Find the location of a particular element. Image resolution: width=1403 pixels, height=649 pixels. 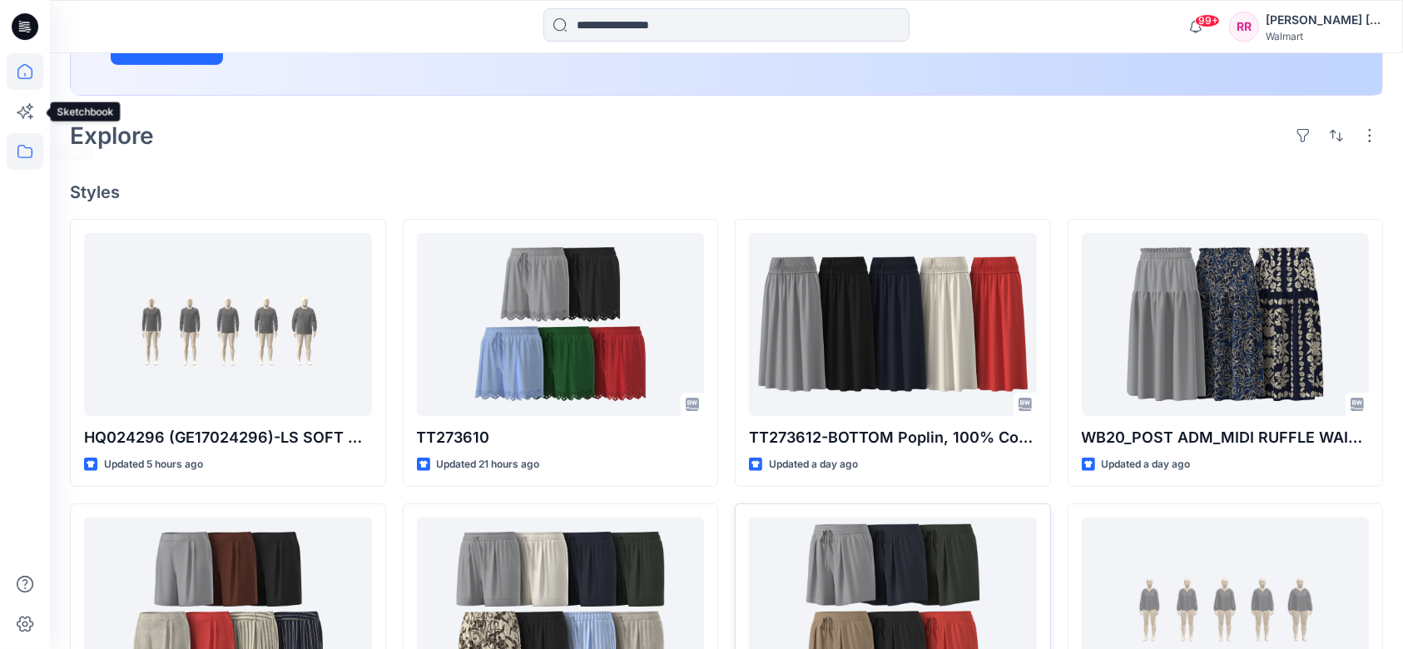

span: 99+ is located at coordinates (1208, 21).